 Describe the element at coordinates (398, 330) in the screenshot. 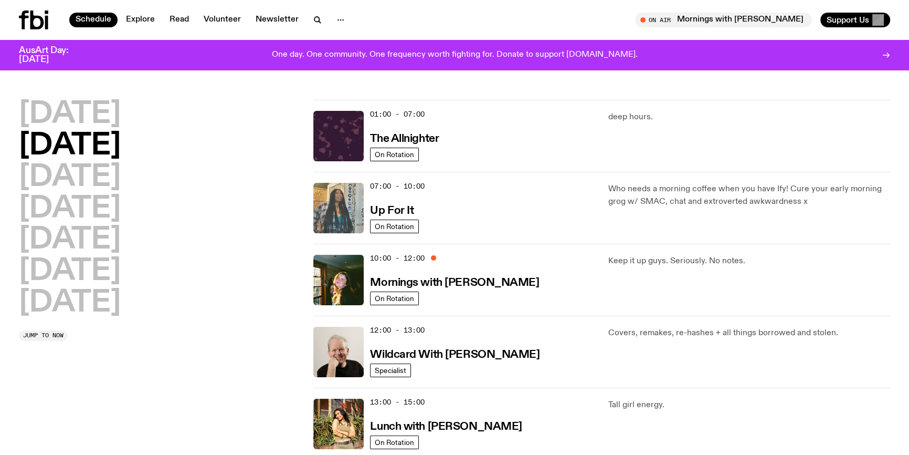

I see `span: 12:00 - 13:00` at that location.